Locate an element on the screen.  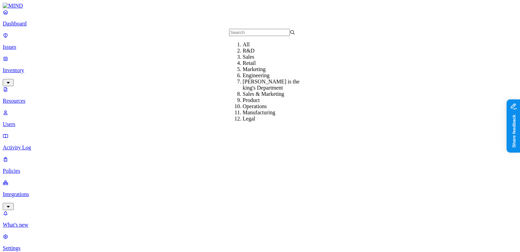
div: Manufacturing is located at coordinates (276, 113).